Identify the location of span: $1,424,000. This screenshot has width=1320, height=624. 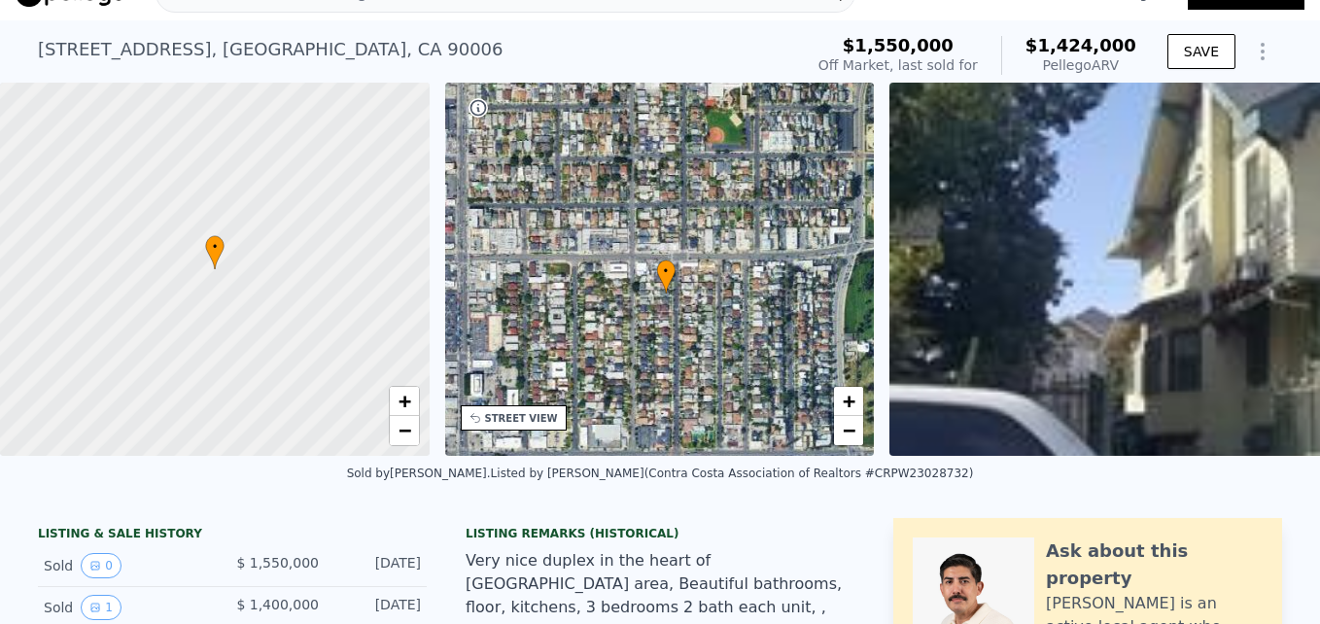
(1081, 45).